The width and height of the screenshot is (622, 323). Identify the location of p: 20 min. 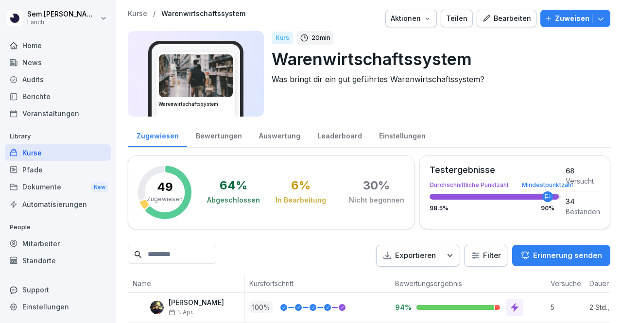
(321, 38).